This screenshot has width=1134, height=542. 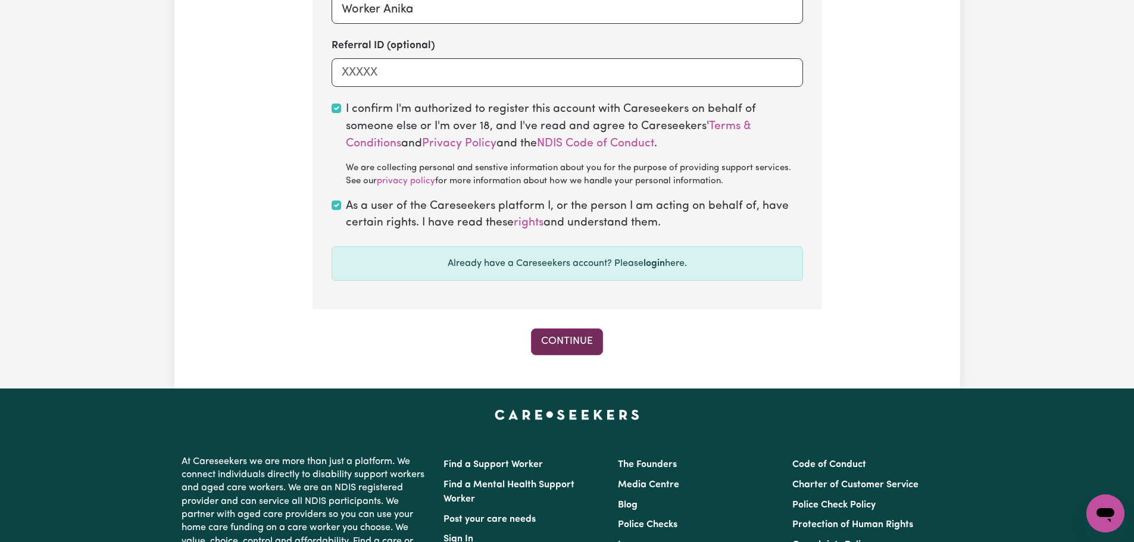 What do you see at coordinates (459, 143) in the screenshot?
I see `a: Privacy Policy` at bounding box center [459, 143].